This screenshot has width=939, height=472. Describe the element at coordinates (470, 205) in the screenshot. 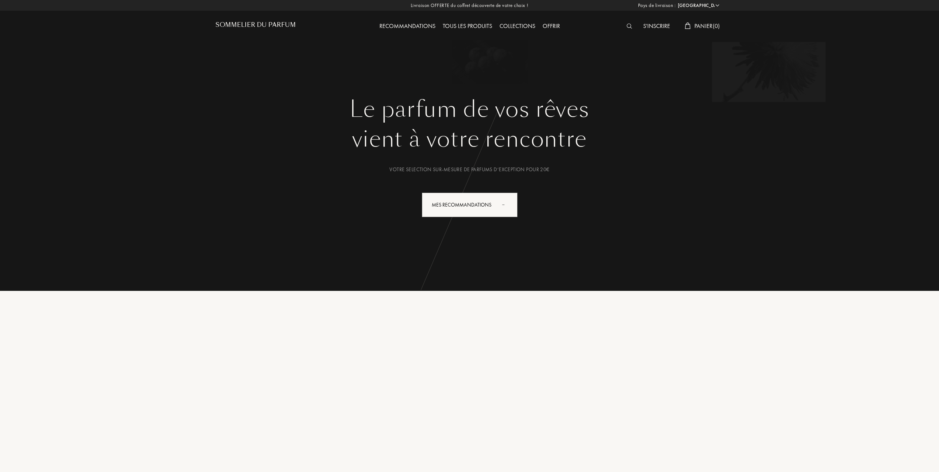

I see `a: Mes Recommandationsanimation` at that location.